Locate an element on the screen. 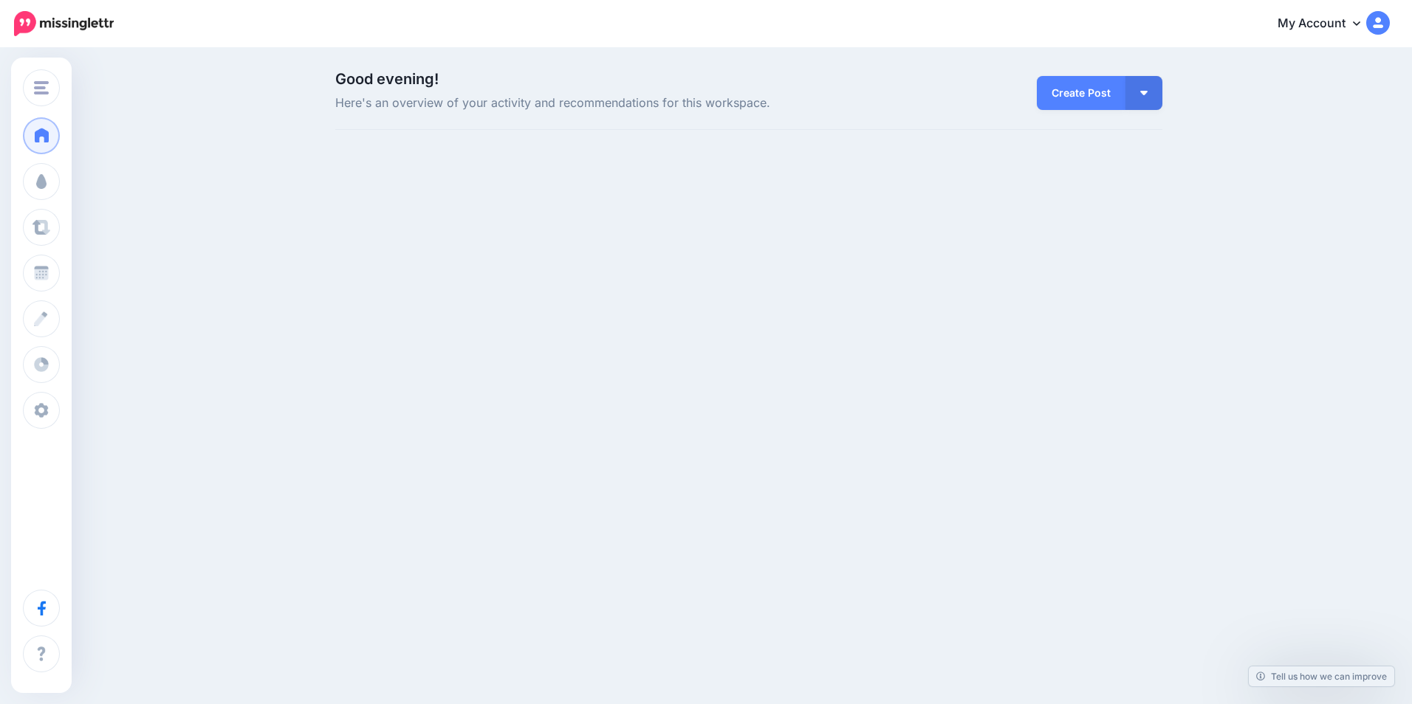  img: Missinglettr is located at coordinates (64, 24).